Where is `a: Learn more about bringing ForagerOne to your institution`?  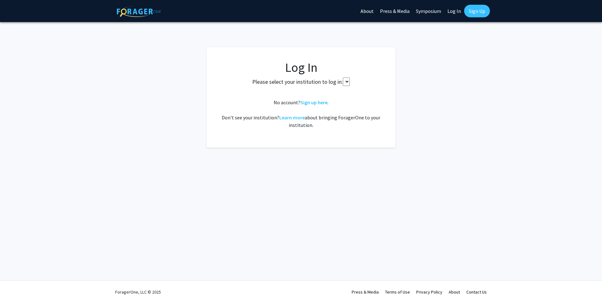
a: Learn more about bringing ForagerOne to your institution is located at coordinates (292, 117).